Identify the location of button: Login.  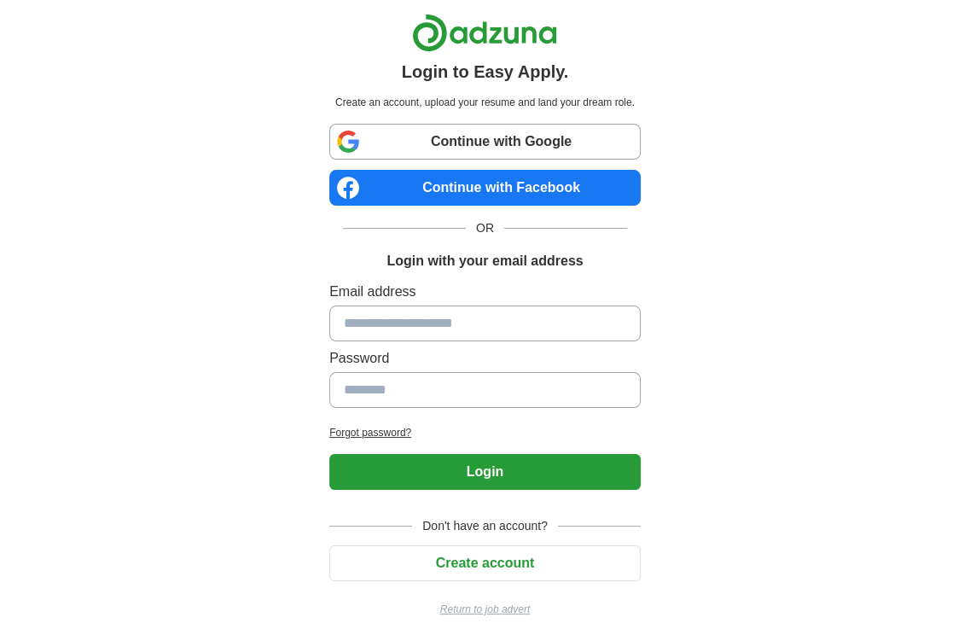
(485, 472).